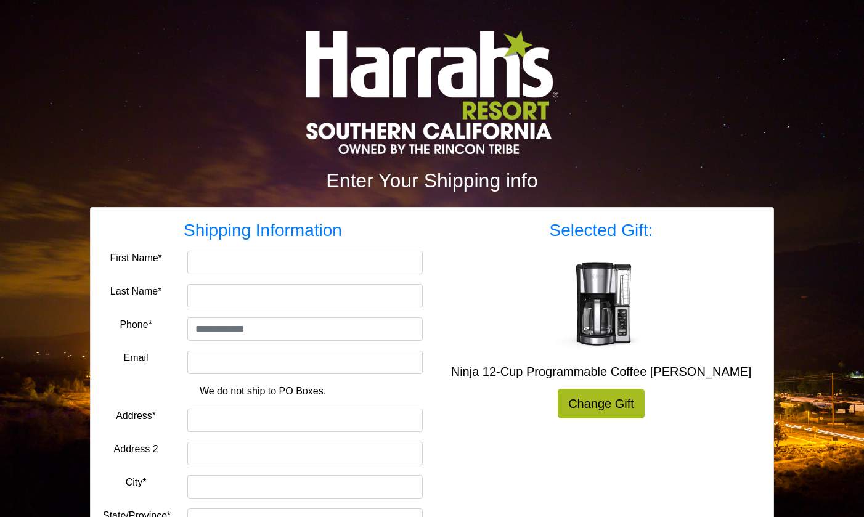 This screenshot has height=517, width=864. I want to click on h3: Shipping Information, so click(263, 231).